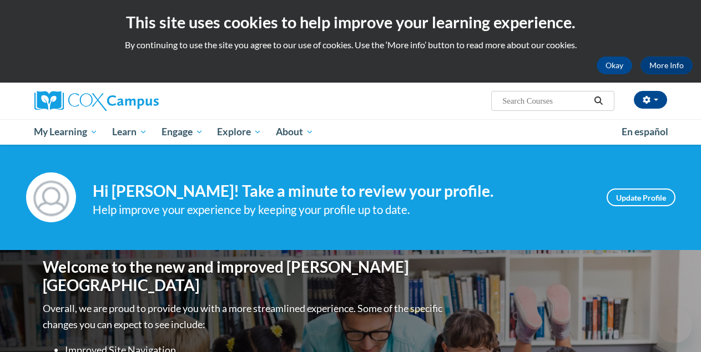  I want to click on h2: This site uses cookies to help improve your learning experience., so click(350, 22).